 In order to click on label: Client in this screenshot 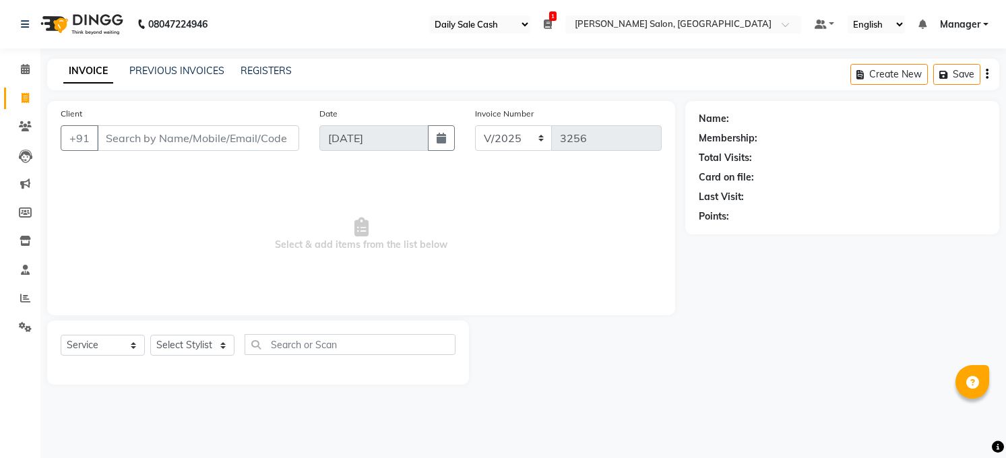, I will do `click(71, 114)`.